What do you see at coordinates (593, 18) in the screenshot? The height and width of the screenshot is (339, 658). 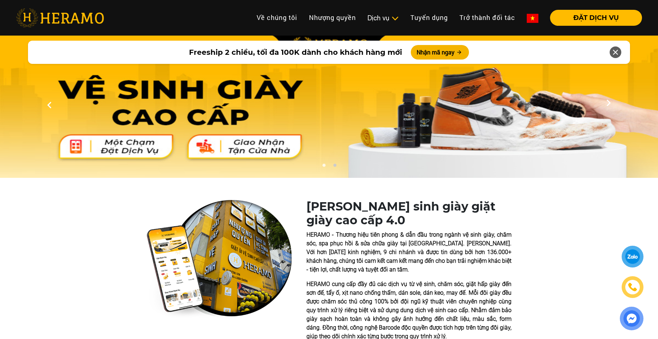 I see `a: ĐẶT DỊCH VỤ` at bounding box center [593, 18].